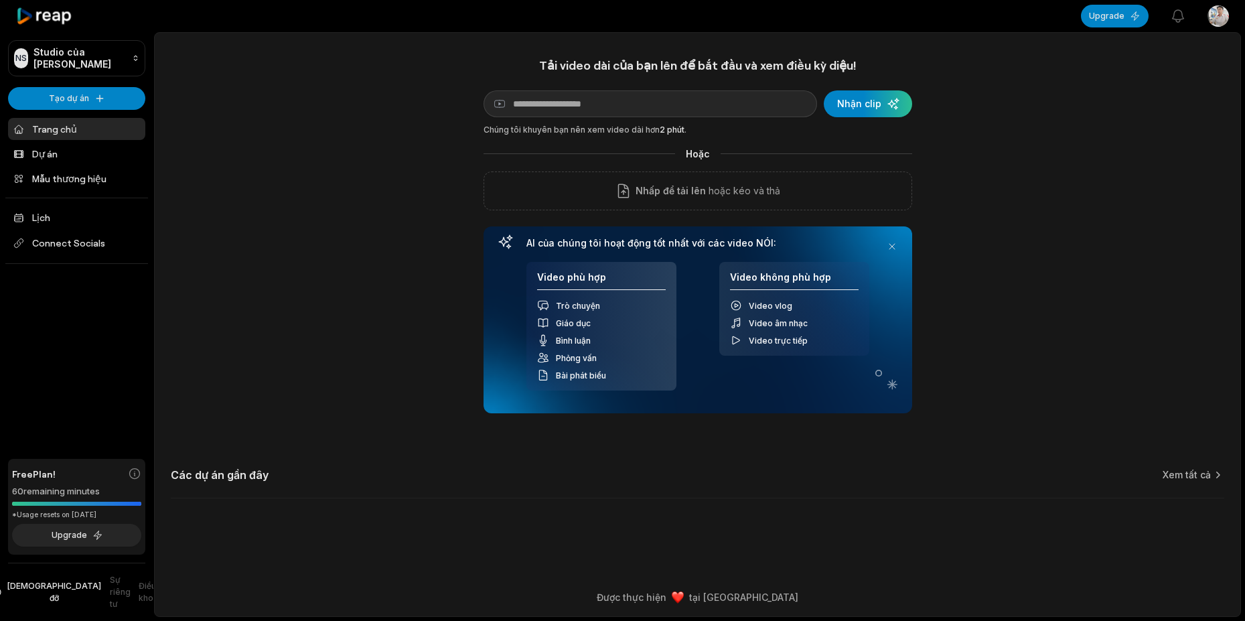 The image size is (1245, 621). What do you see at coordinates (1187, 475) in the screenshot?
I see `a: Xem tất cả` at bounding box center [1187, 475].